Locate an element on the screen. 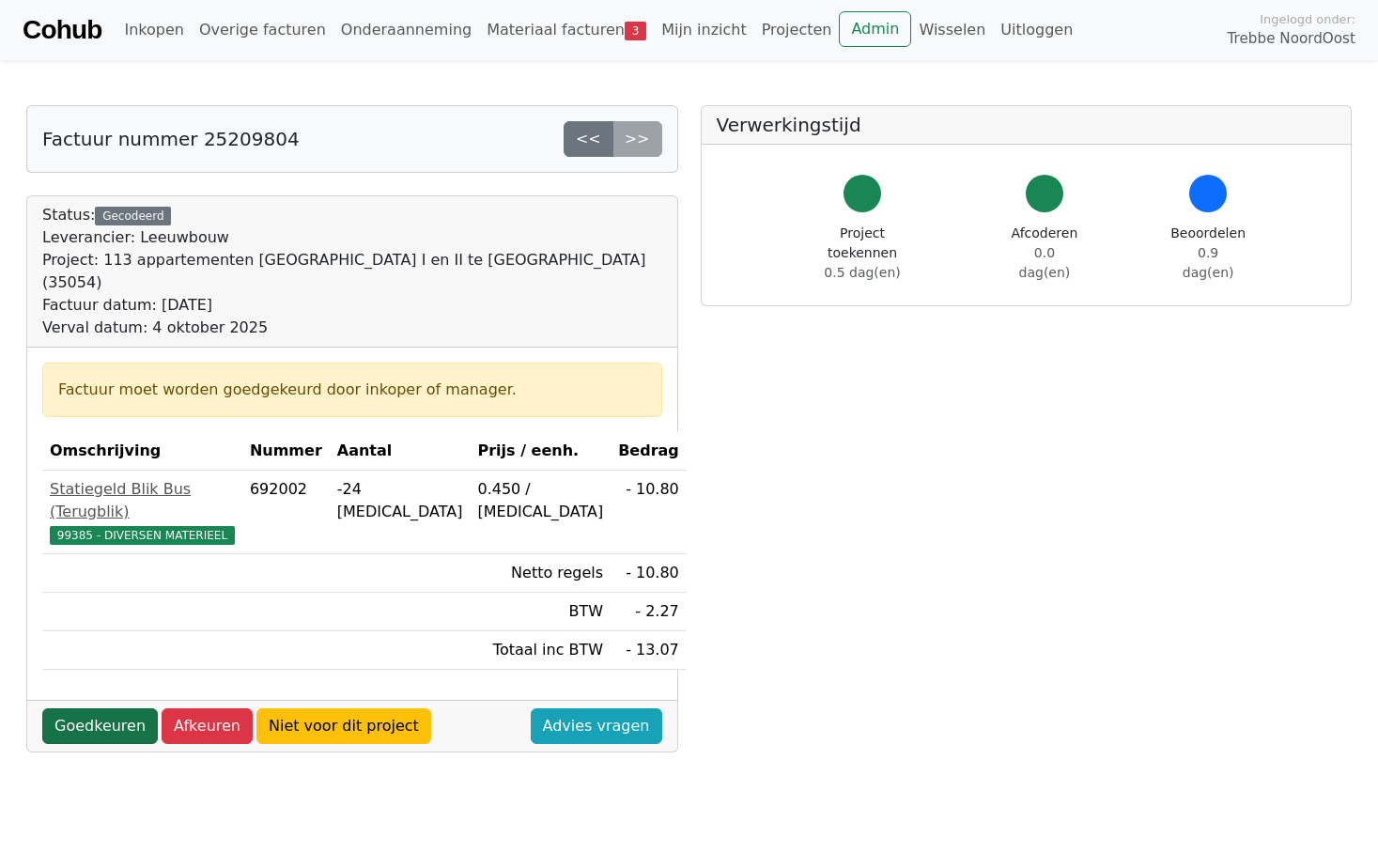 Image resolution: width=1378 pixels, height=868 pixels. div: Beoordelen is located at coordinates (1208, 253).